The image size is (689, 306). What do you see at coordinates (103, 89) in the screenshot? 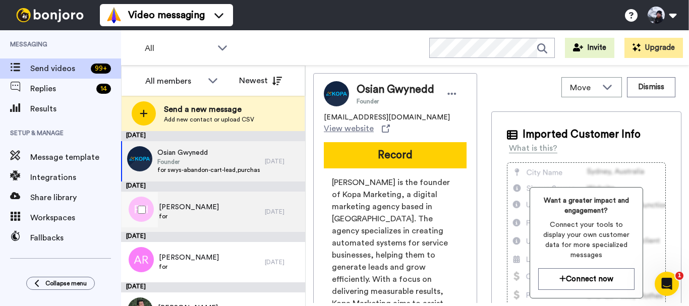
I see `div: 14` at bounding box center [103, 89].